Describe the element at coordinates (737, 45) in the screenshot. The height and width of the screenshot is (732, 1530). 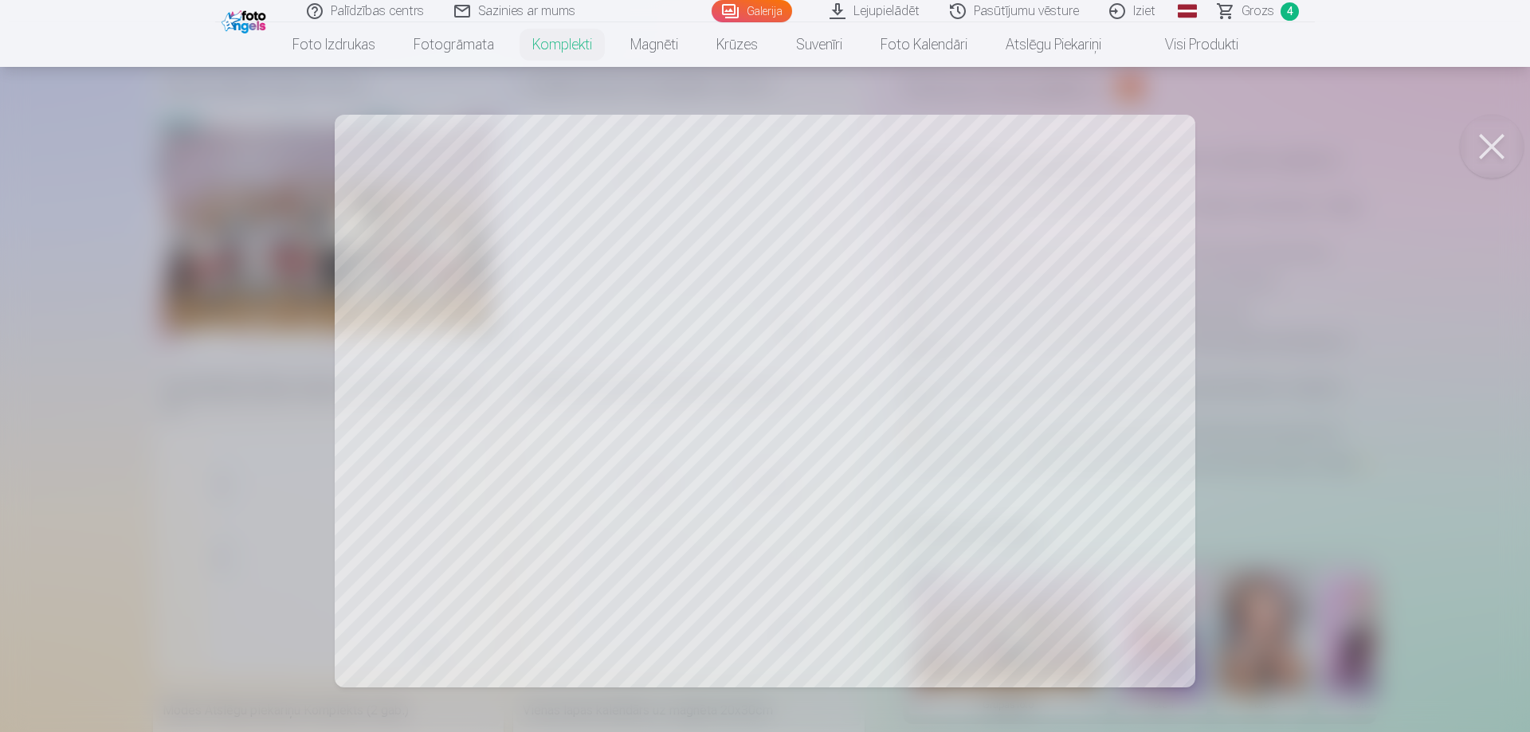
I see `a: Krūzes` at that location.